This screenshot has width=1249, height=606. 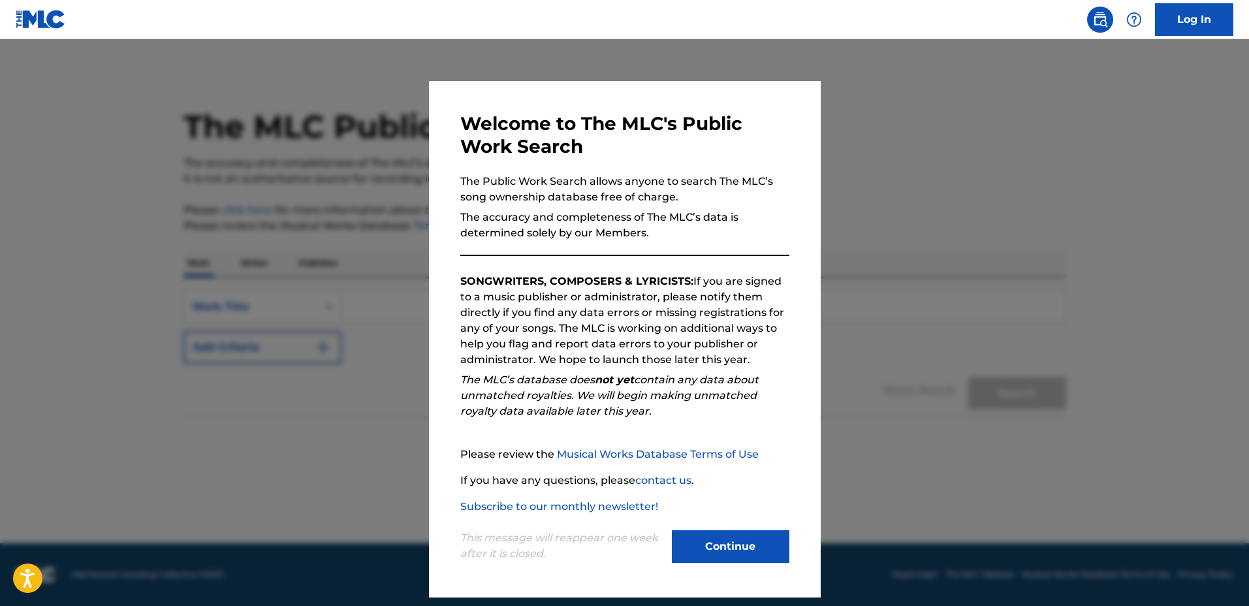 I want to click on strong: SONGWRITERS, COMPOSERS & LYRICISTS:, so click(x=576, y=281).